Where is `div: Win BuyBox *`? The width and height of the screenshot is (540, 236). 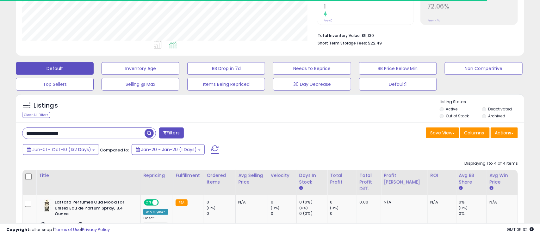
div: Win BuyBox * is located at coordinates (156, 212).